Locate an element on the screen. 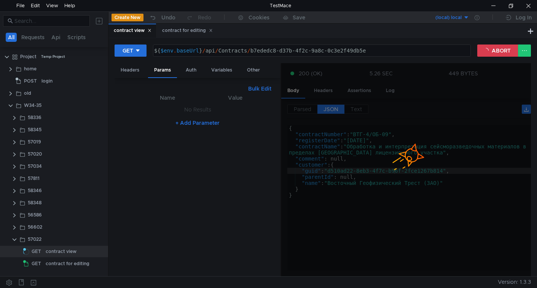  div: Save is located at coordinates (299, 17).